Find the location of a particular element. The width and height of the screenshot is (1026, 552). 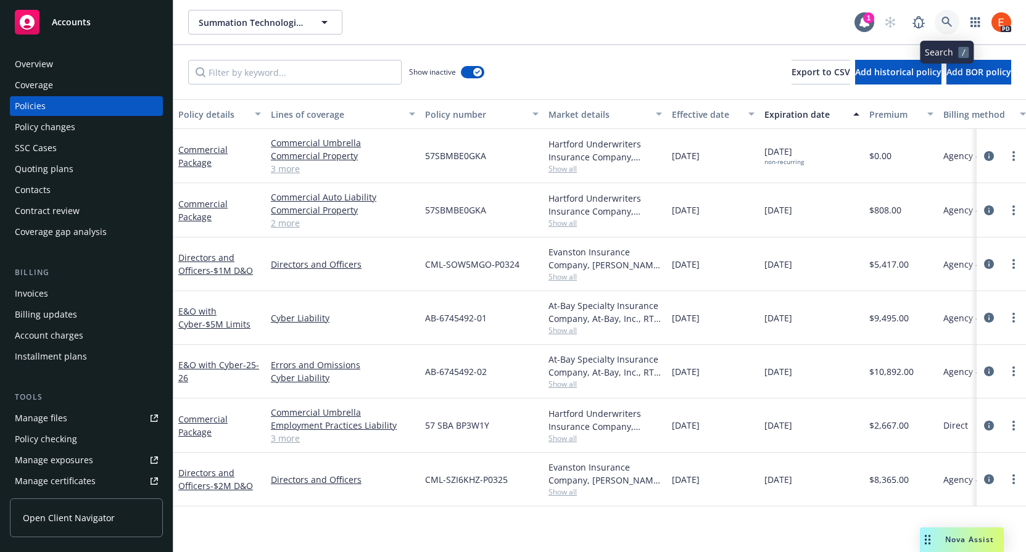

button: Lines of coverage is located at coordinates (343, 114).